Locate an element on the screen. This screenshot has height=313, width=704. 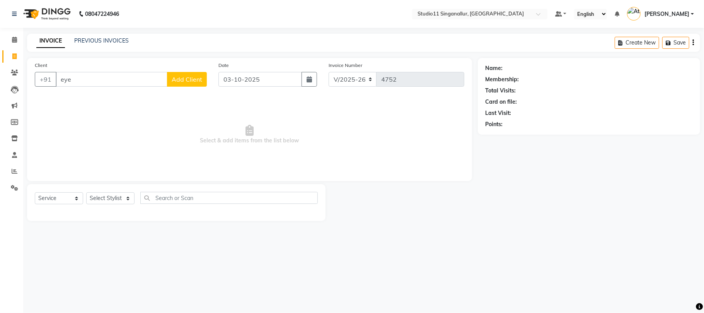
label: Client is located at coordinates (41, 65).